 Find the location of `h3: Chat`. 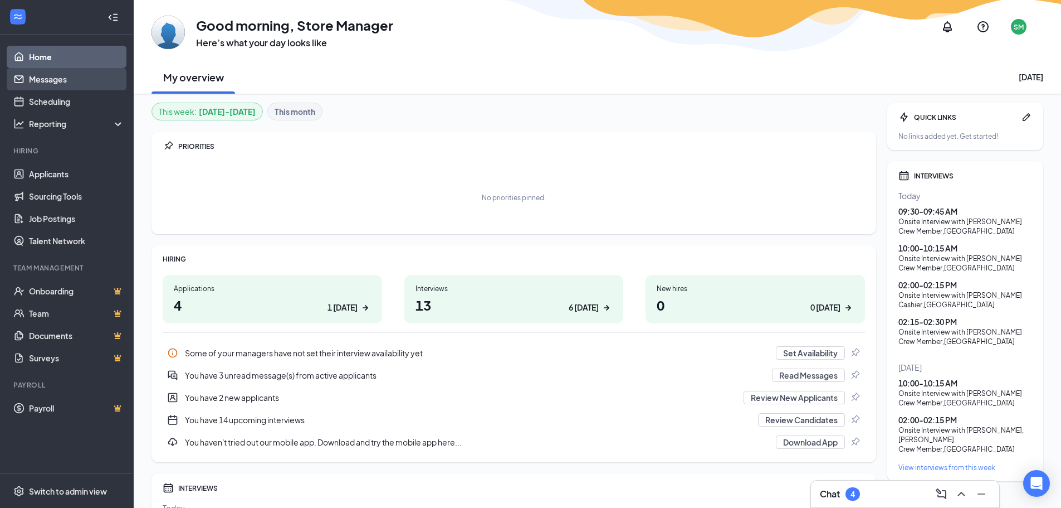

h3: Chat is located at coordinates (830, 494).